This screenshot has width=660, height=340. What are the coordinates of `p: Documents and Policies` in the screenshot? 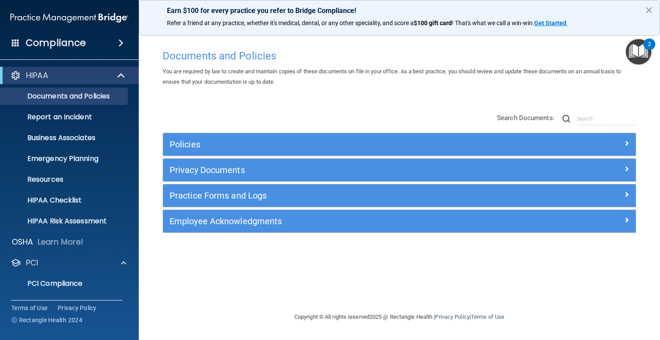 It's located at (65, 96).